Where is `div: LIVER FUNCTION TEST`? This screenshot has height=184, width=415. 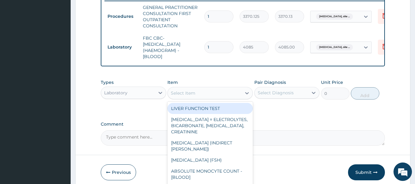
div: LIVER FUNCTION TEST is located at coordinates (210, 108).